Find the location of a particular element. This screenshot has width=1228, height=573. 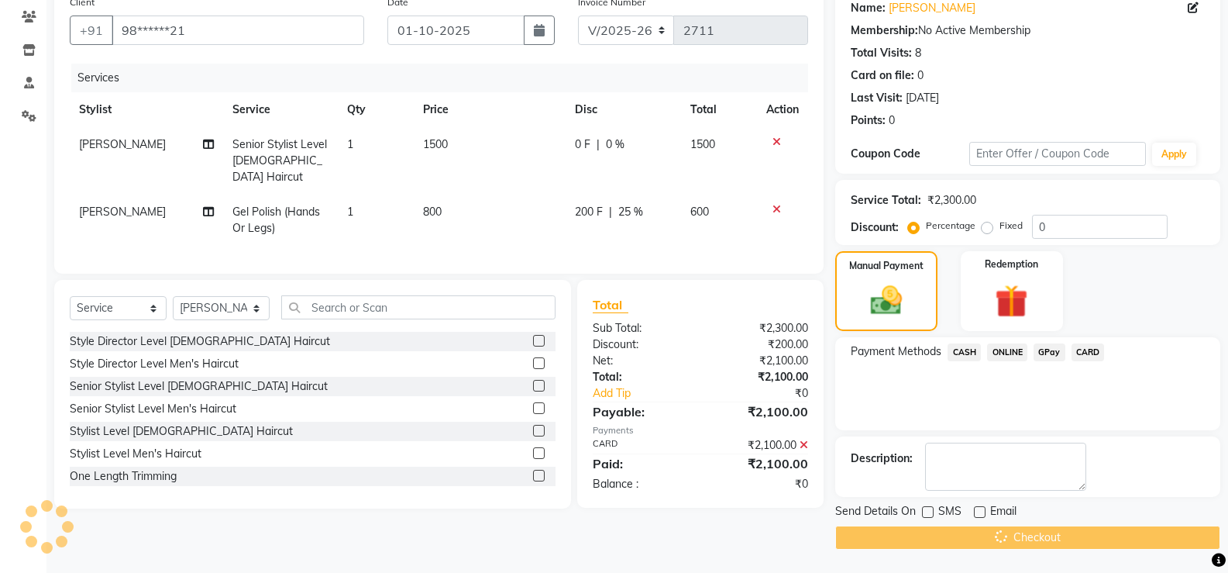

span: GPay is located at coordinates (1049, 352).